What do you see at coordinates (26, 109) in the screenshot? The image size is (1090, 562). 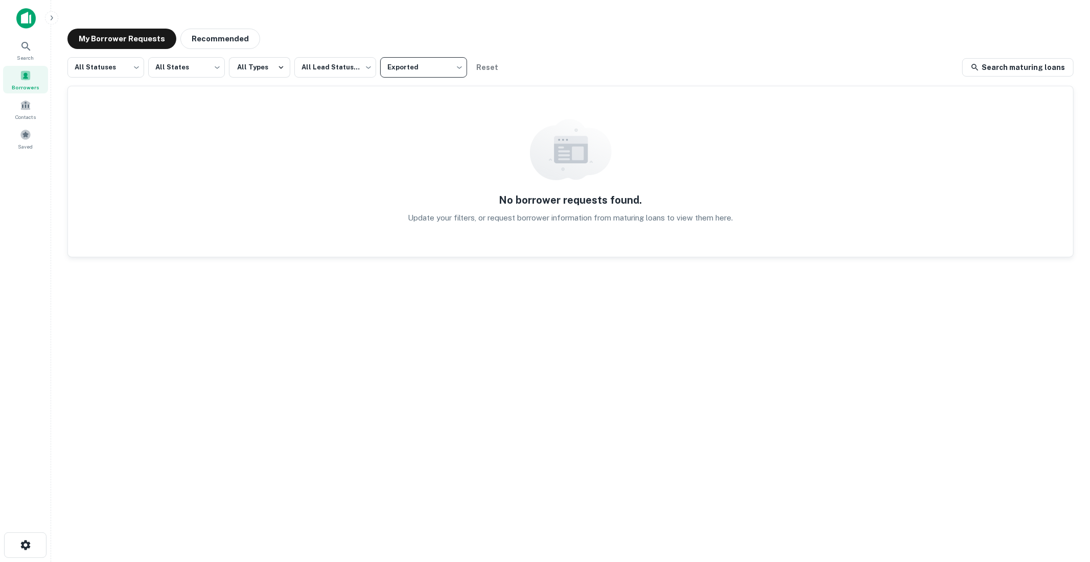 I see `a: Contacts` at bounding box center [26, 109].